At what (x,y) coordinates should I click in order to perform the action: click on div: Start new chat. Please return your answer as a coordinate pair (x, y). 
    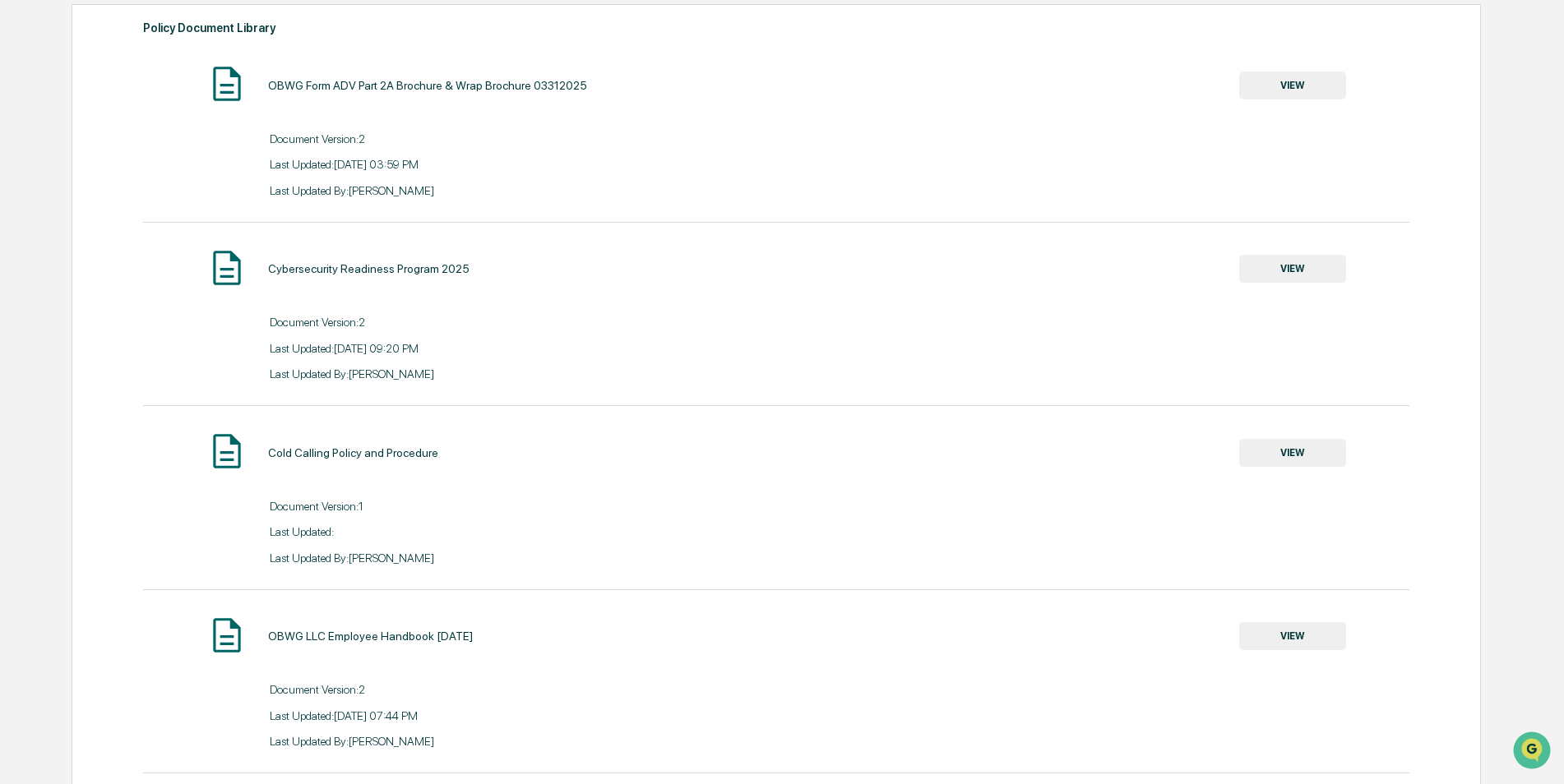
    Looking at the image, I should click on (163, 134).